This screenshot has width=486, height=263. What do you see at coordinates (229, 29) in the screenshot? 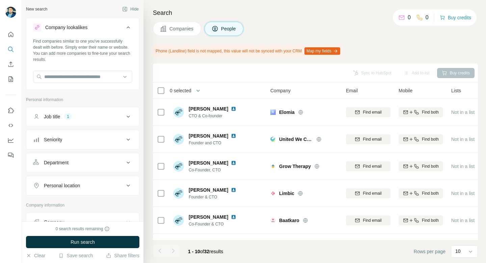
I see `span: People` at bounding box center [229, 29].